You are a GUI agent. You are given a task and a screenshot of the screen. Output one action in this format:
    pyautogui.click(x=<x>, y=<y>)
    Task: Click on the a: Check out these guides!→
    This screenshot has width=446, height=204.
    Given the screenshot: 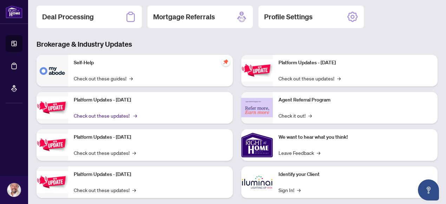 What is the action you would take?
    pyautogui.click(x=103, y=78)
    